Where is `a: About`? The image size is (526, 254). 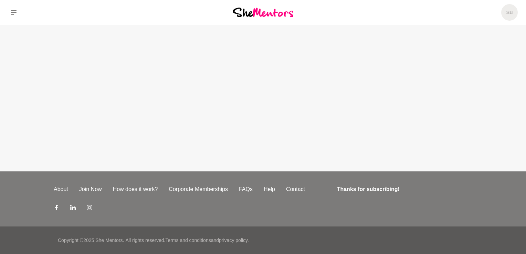 a: About is located at coordinates (61, 189).